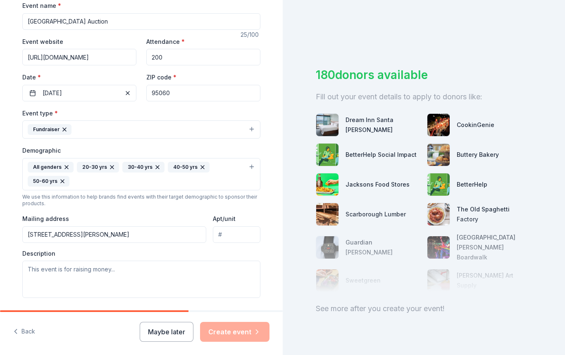 Image resolution: width=565 pixels, height=355 pixels. I want to click on div: BetterHelp, so click(472, 184).